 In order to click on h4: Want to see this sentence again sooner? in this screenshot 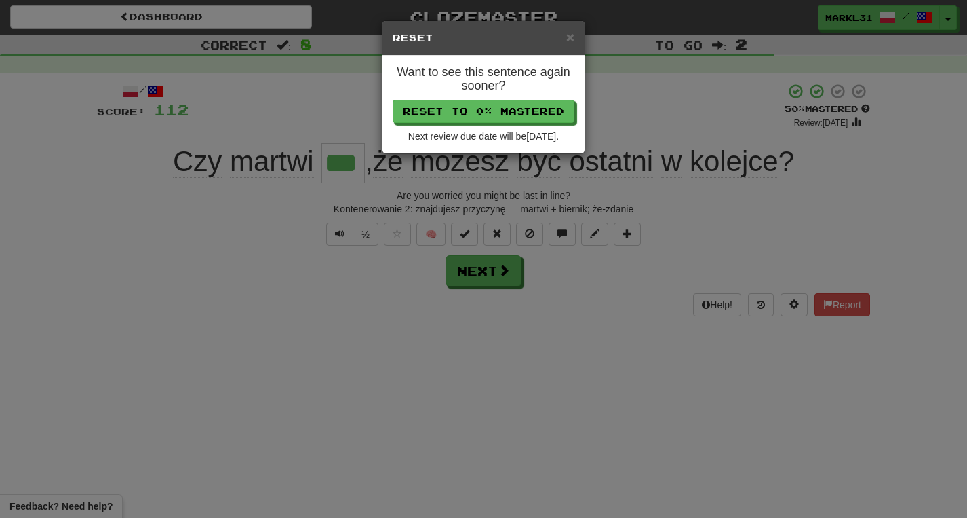, I will do `click(484, 79)`.